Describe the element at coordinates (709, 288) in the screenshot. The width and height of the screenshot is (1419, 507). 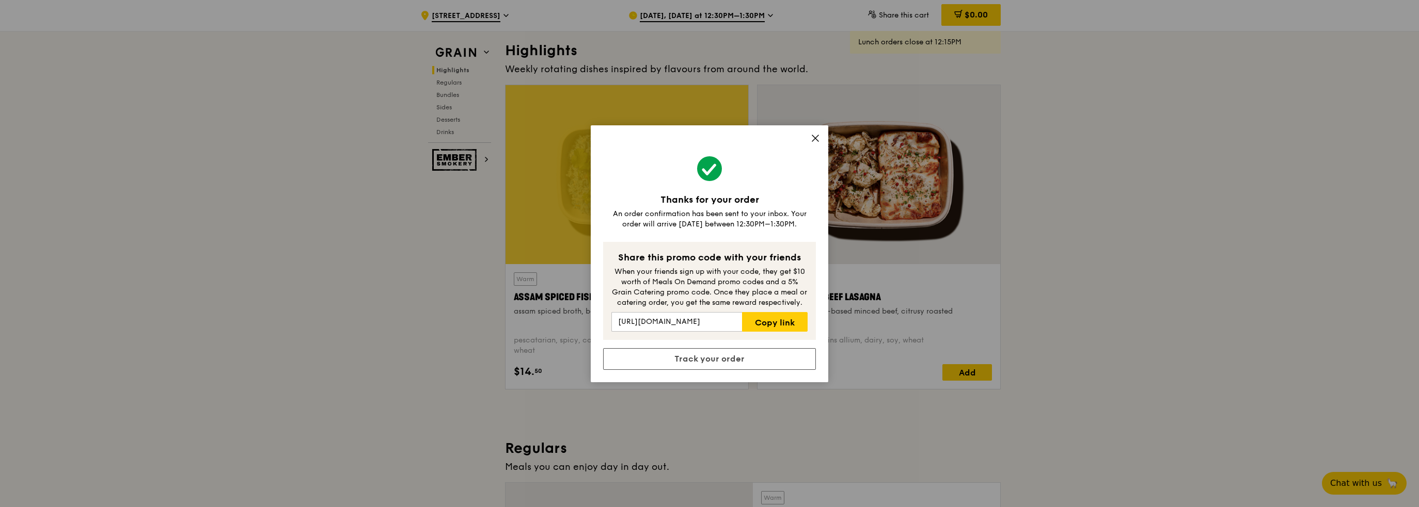
I see `div: When your friends sign up with your code, they get $10 worth of Meals On Demand promo codes and a...` at that location.